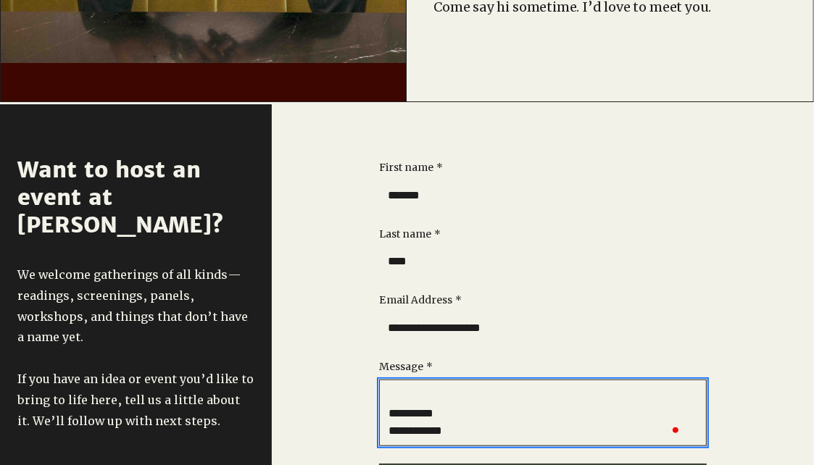 This screenshot has width=814, height=465. What do you see at coordinates (539, 328) in the screenshot?
I see `input: Email Address` at bounding box center [539, 328].